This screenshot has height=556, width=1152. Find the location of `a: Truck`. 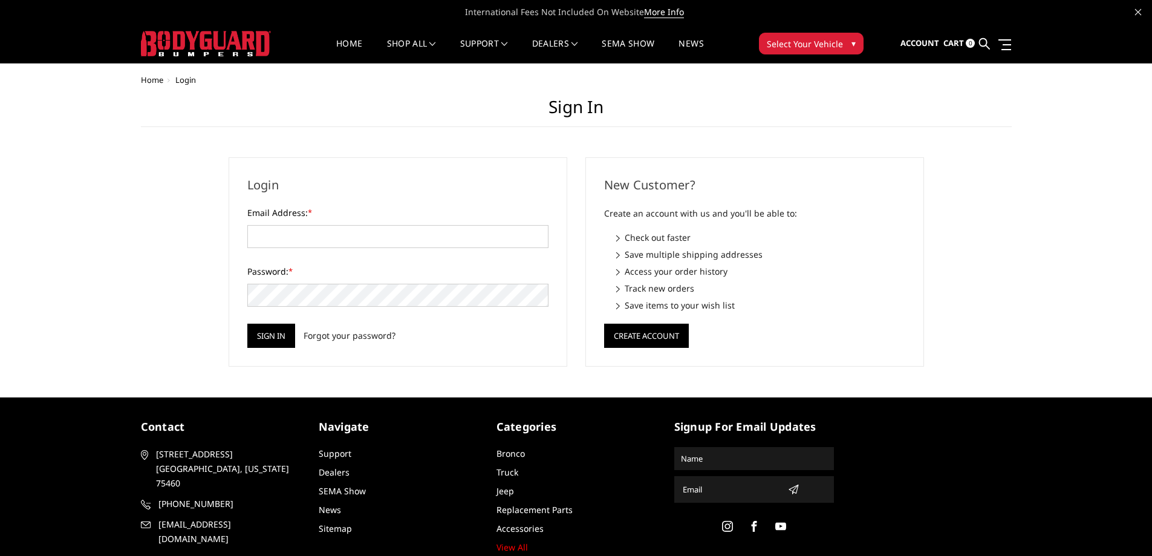

a: Truck is located at coordinates (507, 472).